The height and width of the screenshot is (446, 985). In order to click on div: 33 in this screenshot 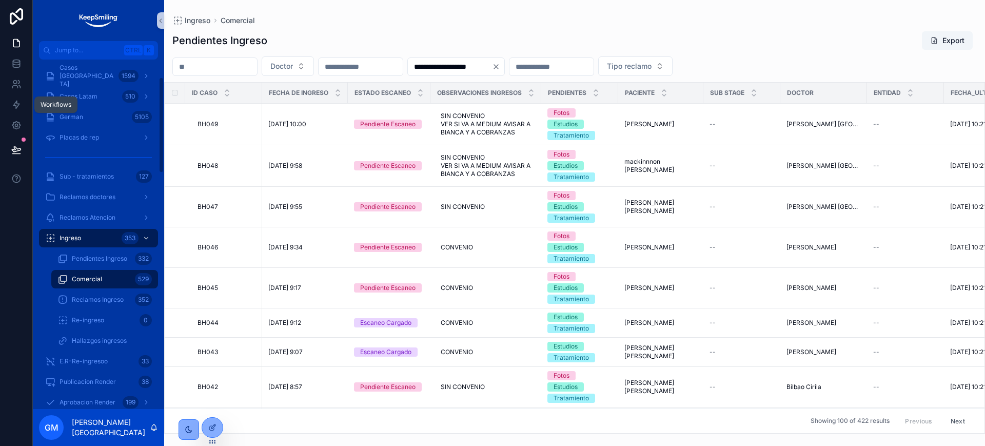, I will do `click(145, 361)`.